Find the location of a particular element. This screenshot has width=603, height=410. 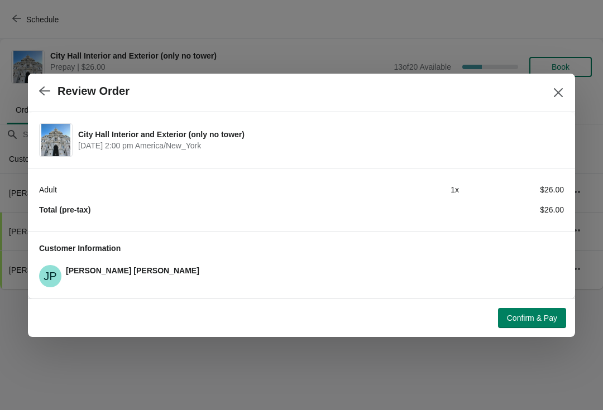

strong: Total (pre-tax) is located at coordinates (65, 210).